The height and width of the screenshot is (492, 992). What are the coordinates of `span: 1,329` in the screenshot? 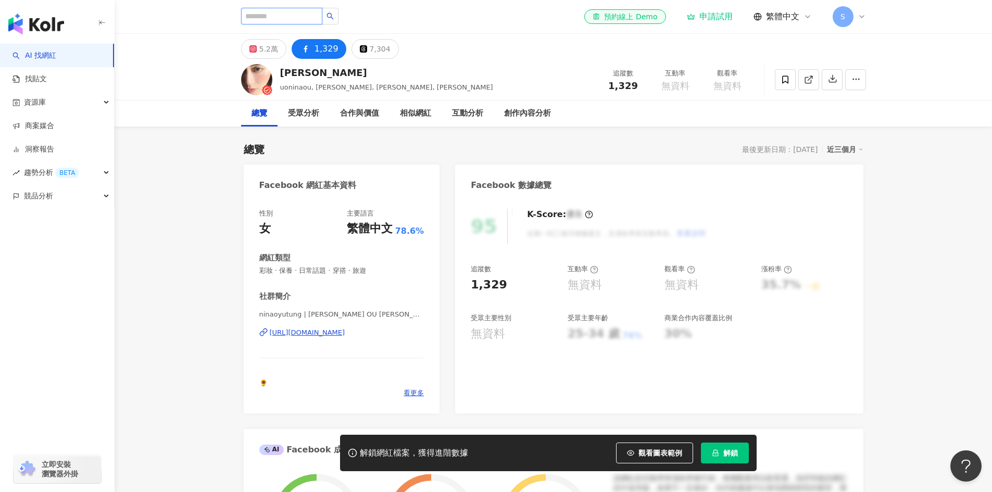 It's located at (623, 85).